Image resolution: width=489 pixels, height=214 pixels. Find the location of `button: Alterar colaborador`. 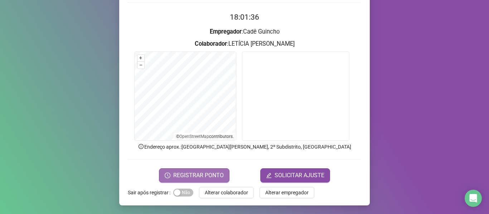

button: Alterar colaborador is located at coordinates (226, 193).